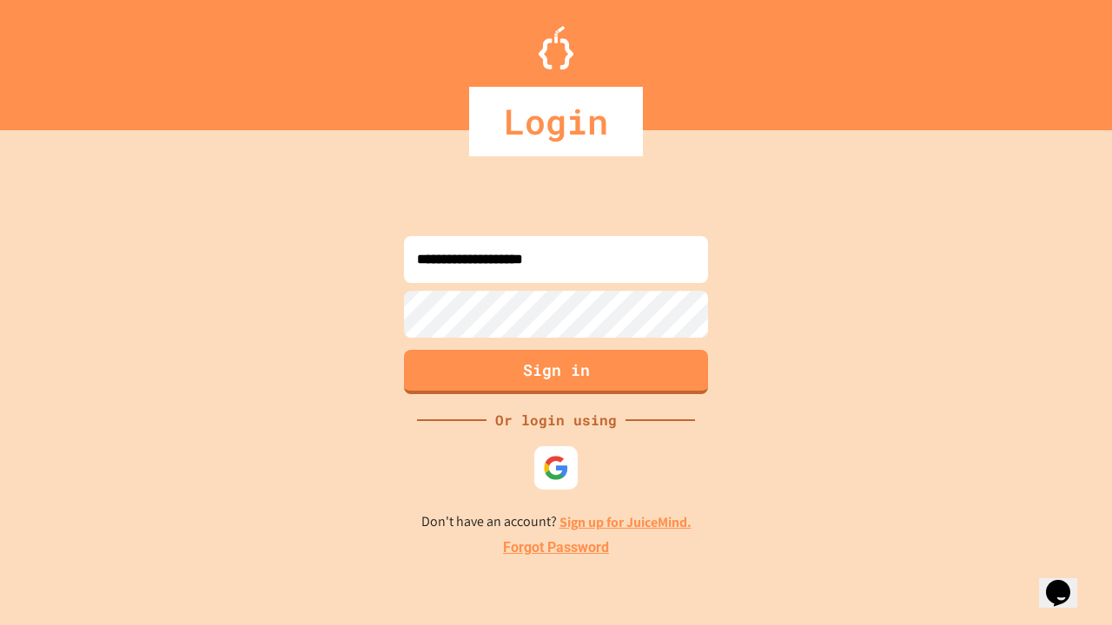 The image size is (1112, 625). Describe the element at coordinates (625, 522) in the screenshot. I see `a: Sign up for JuiceMind.` at that location.